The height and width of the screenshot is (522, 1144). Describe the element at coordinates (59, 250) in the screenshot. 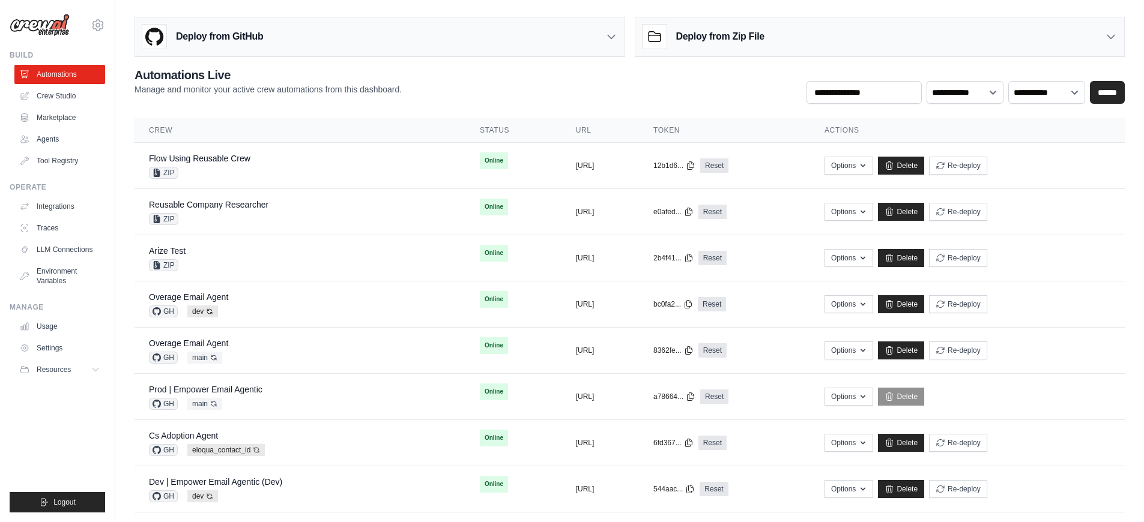

I see `a: LLM Connections` at that location.